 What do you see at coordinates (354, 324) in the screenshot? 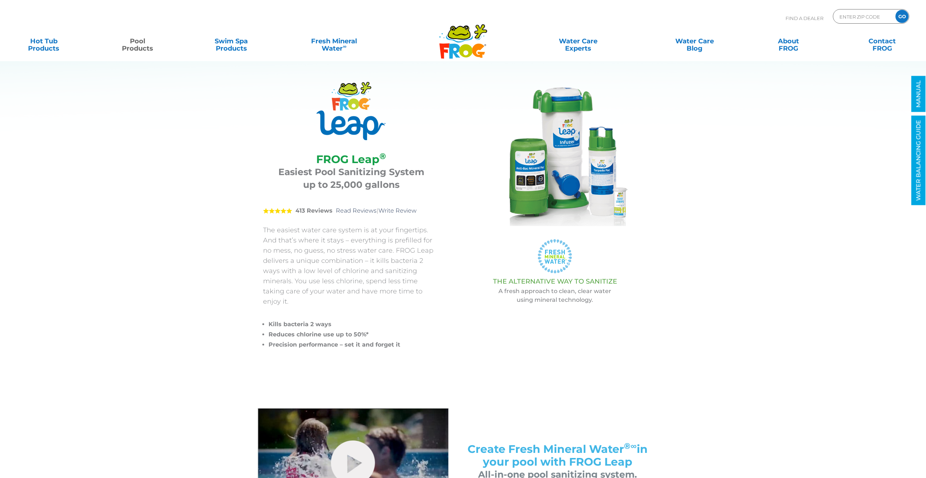
I see `li: Kills bacteria 2 ways` at bounding box center [354, 324].